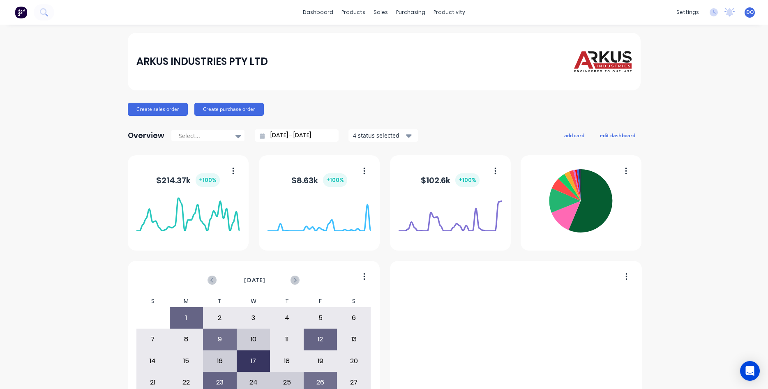  I want to click on button: add card, so click(574, 135).